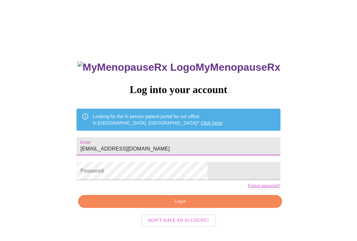 This screenshot has height=241, width=357. Describe the element at coordinates (178, 220) in the screenshot. I see `span: Don't have an account?` at that location.